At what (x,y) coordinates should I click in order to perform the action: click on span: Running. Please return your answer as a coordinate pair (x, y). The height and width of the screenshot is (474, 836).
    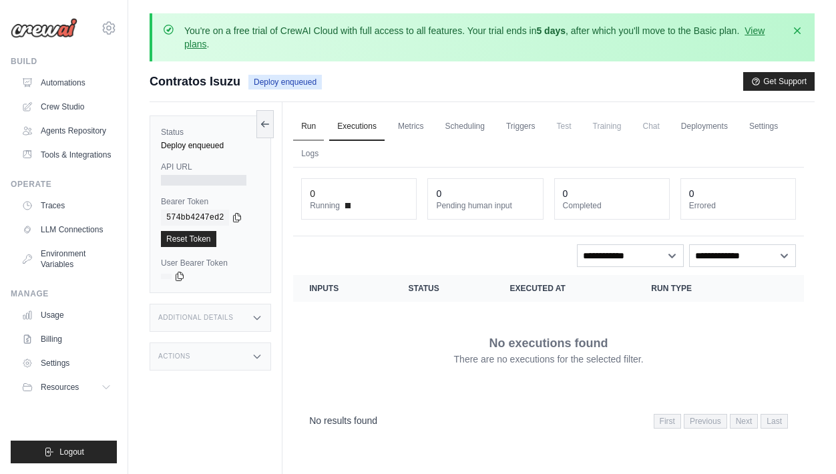
    Looking at the image, I should click on (324, 206).